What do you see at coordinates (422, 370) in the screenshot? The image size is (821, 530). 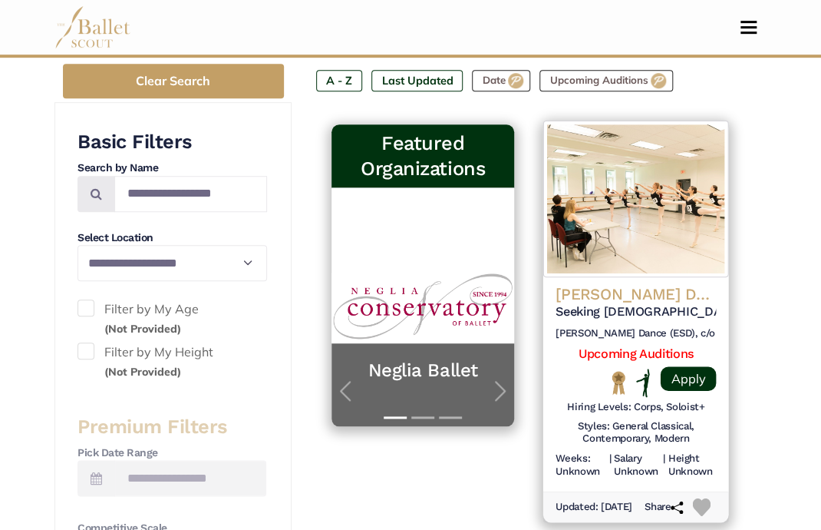 I see `a: Neglia Ballet` at bounding box center [422, 370].